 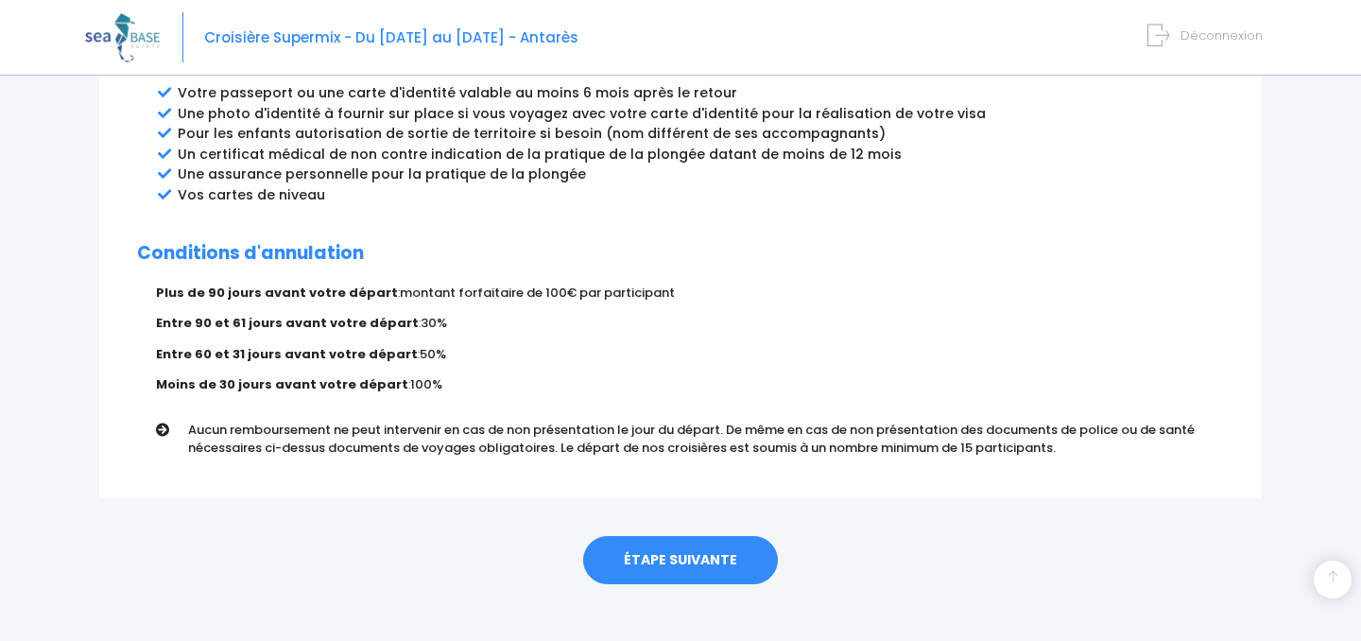 I want to click on a: ÉTAPE SUIVANTE, so click(x=681, y=561).